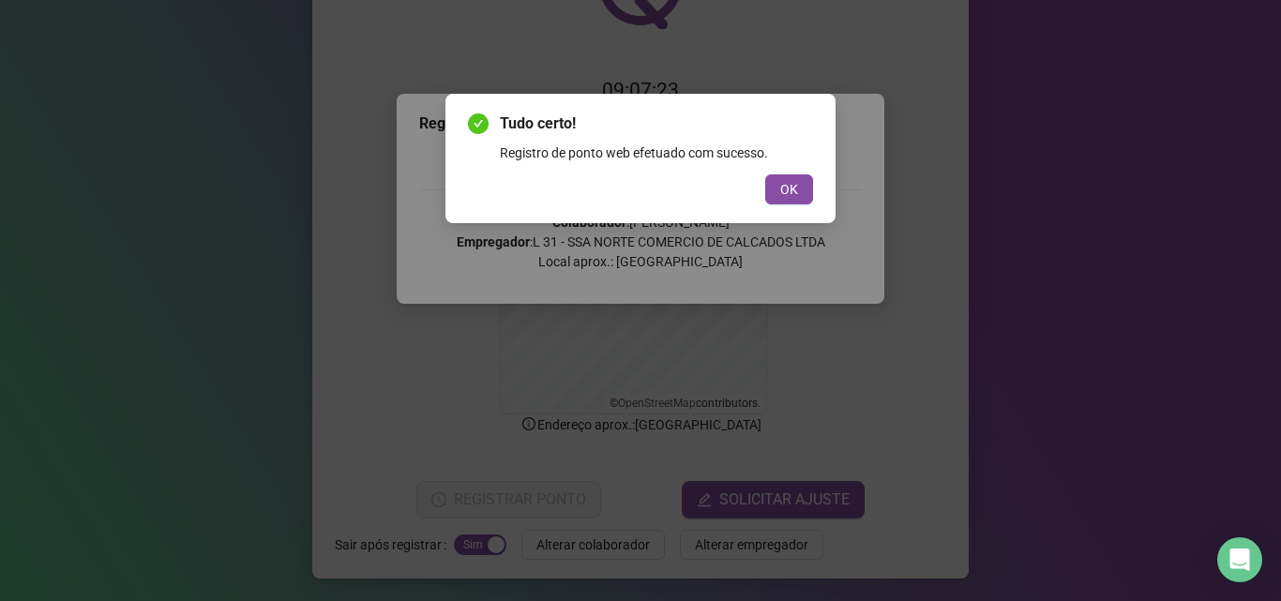 Image resolution: width=1281 pixels, height=601 pixels. Describe the element at coordinates (657, 153) in the screenshot. I see `div: Registro de ponto web efetuado com sucesso.` at that location.